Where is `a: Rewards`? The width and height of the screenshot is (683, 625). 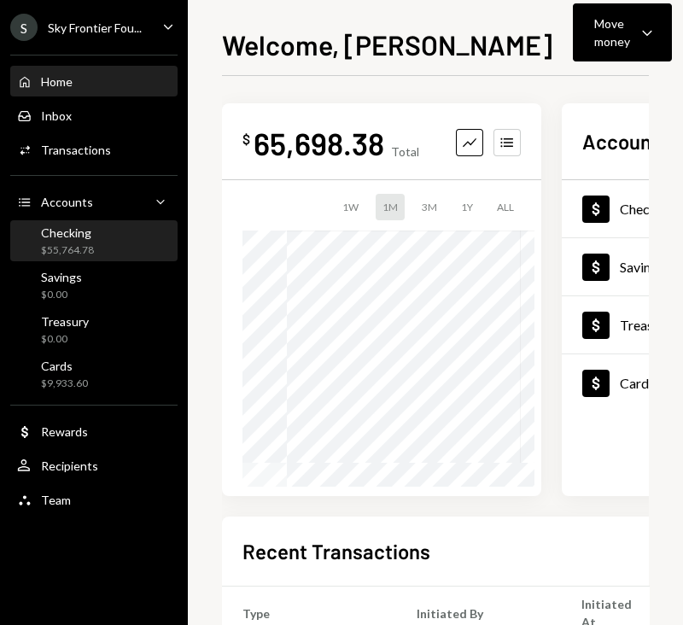
a: Rewards is located at coordinates (94, 431).